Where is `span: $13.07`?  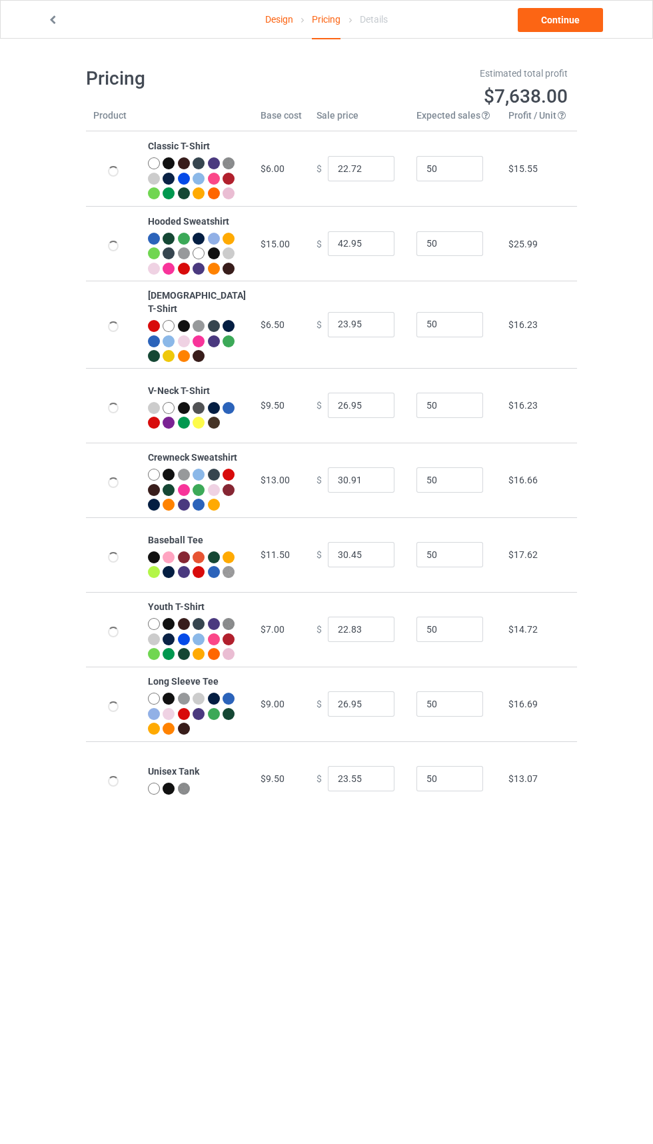 span: $13.07 is located at coordinates (523, 779).